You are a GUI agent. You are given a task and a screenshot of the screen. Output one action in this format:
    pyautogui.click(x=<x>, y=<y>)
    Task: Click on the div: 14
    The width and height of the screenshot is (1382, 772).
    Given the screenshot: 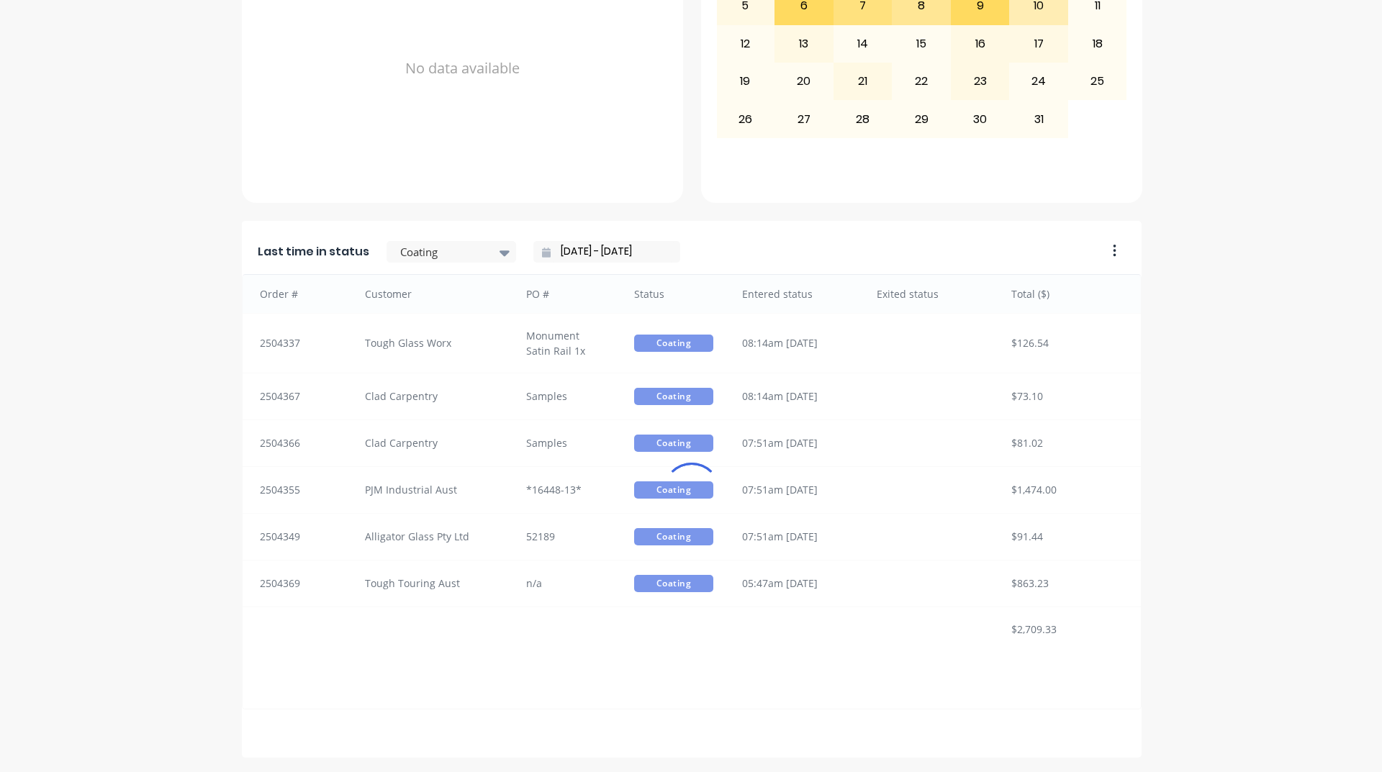 What is the action you would take?
    pyautogui.click(x=863, y=44)
    